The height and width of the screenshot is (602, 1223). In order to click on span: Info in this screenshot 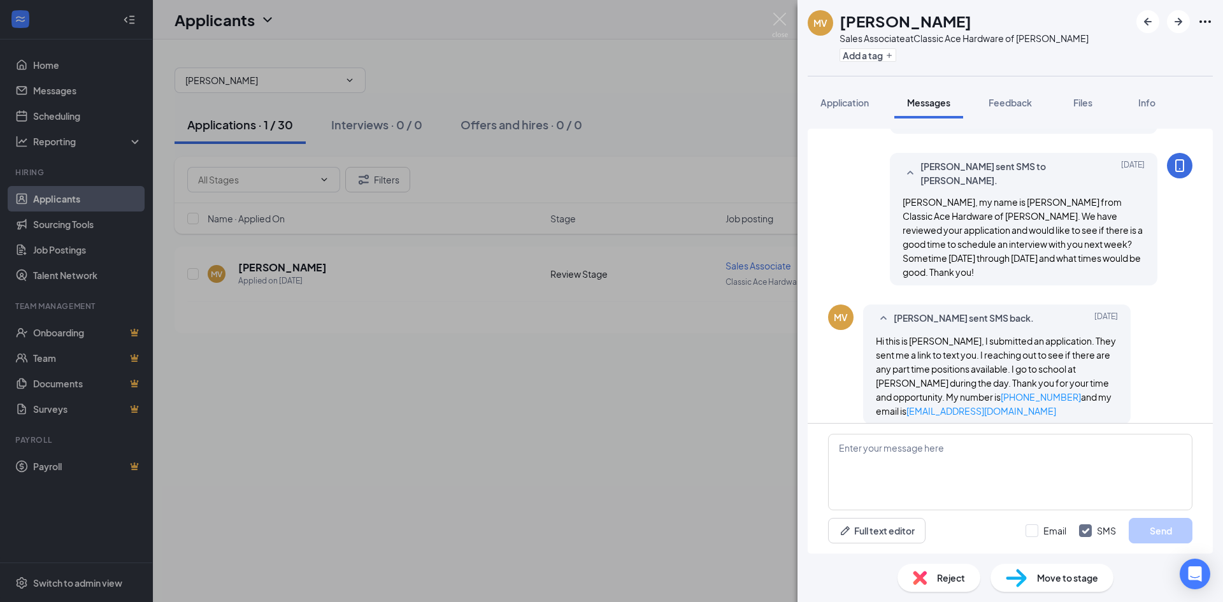, I will do `click(1147, 103)`.